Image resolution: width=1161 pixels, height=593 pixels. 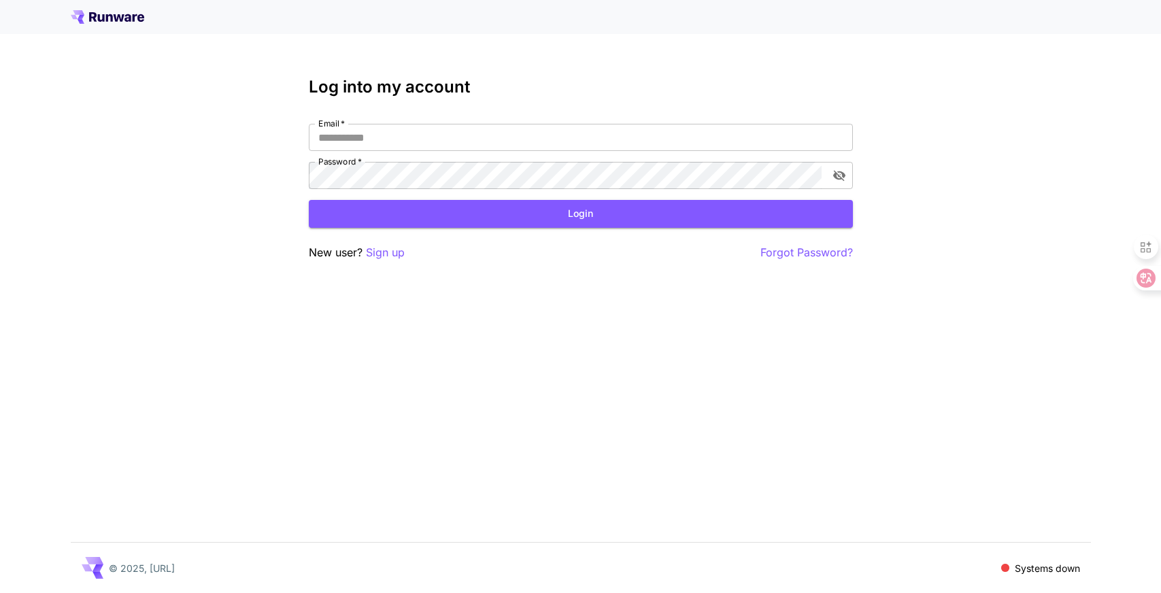 I want to click on p: Forgot Password?, so click(x=807, y=252).